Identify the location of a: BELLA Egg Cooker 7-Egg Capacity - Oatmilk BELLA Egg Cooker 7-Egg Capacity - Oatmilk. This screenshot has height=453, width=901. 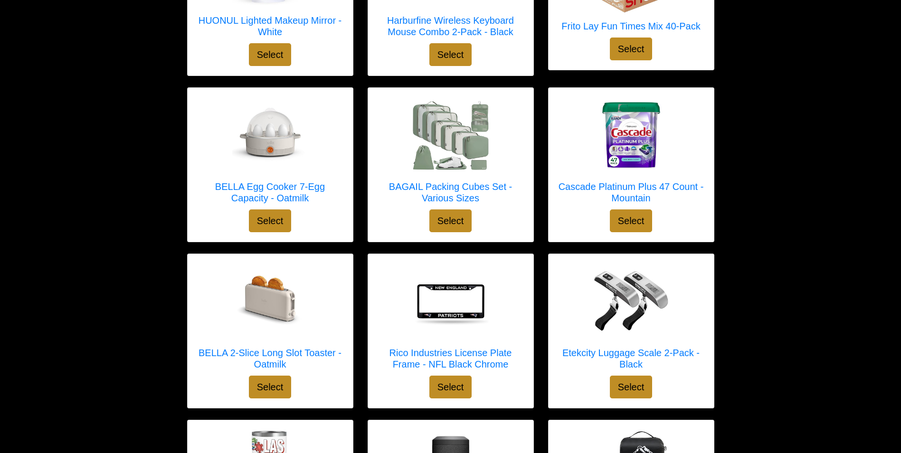
(270, 153).